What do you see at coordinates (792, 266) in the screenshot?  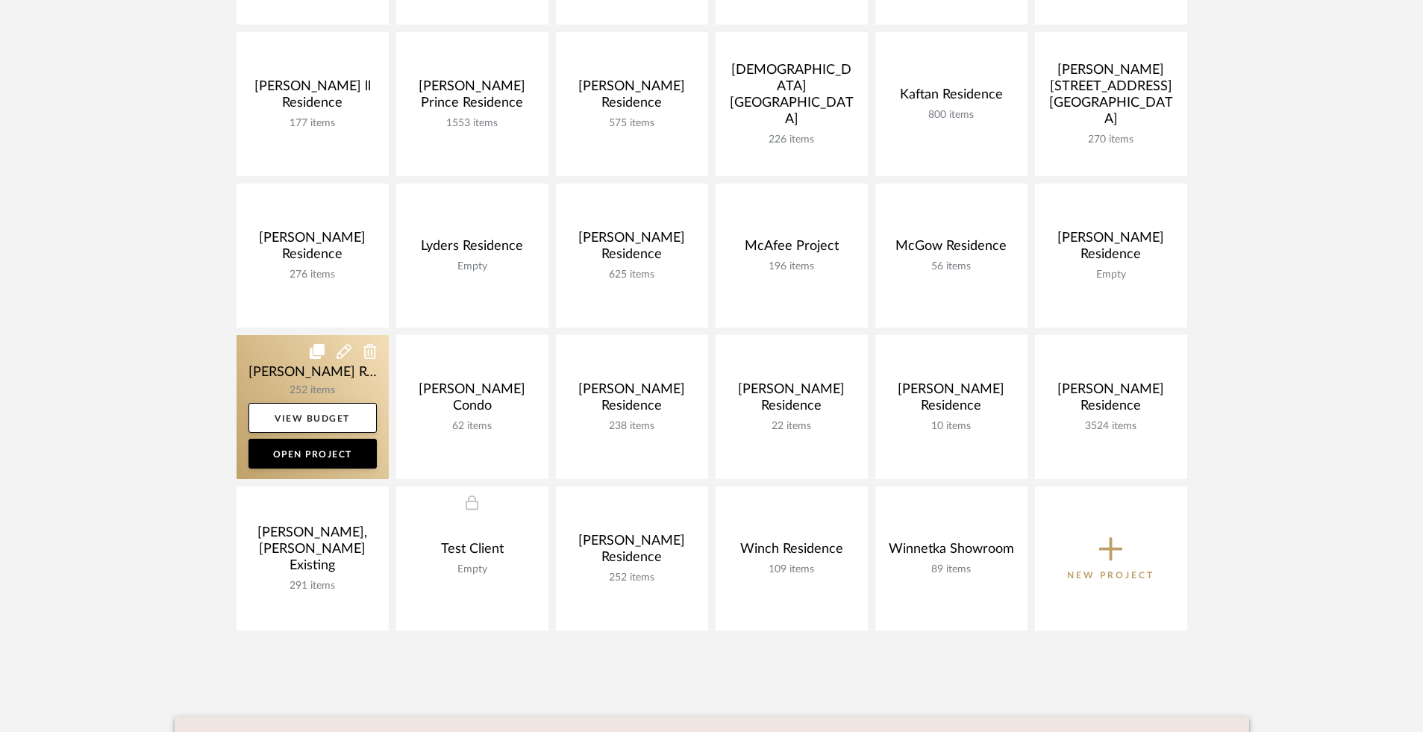 I see `div: 196 items` at bounding box center [792, 266].